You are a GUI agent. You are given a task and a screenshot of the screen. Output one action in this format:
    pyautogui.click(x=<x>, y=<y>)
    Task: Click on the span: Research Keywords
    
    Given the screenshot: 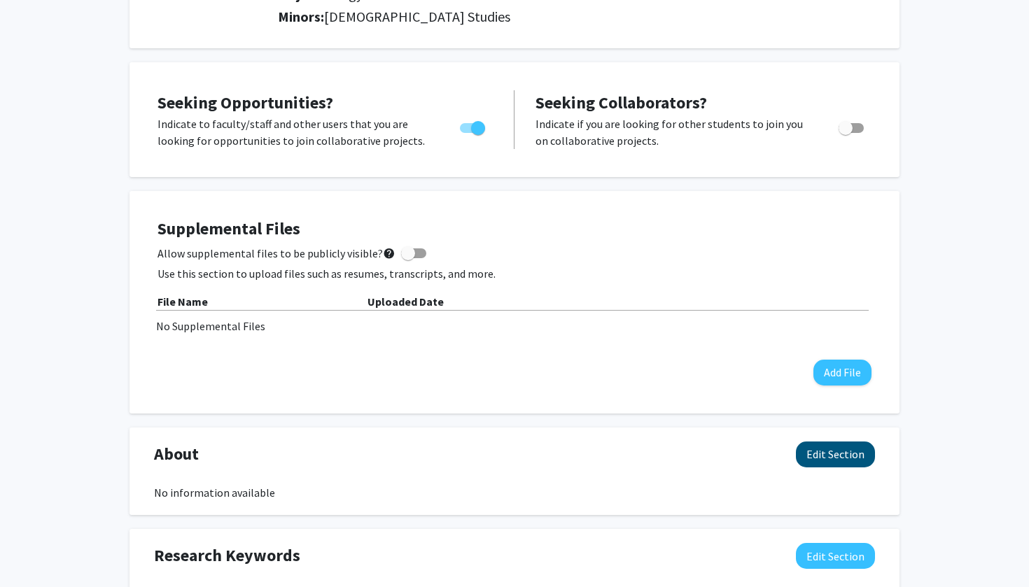 What is the action you would take?
    pyautogui.click(x=227, y=556)
    